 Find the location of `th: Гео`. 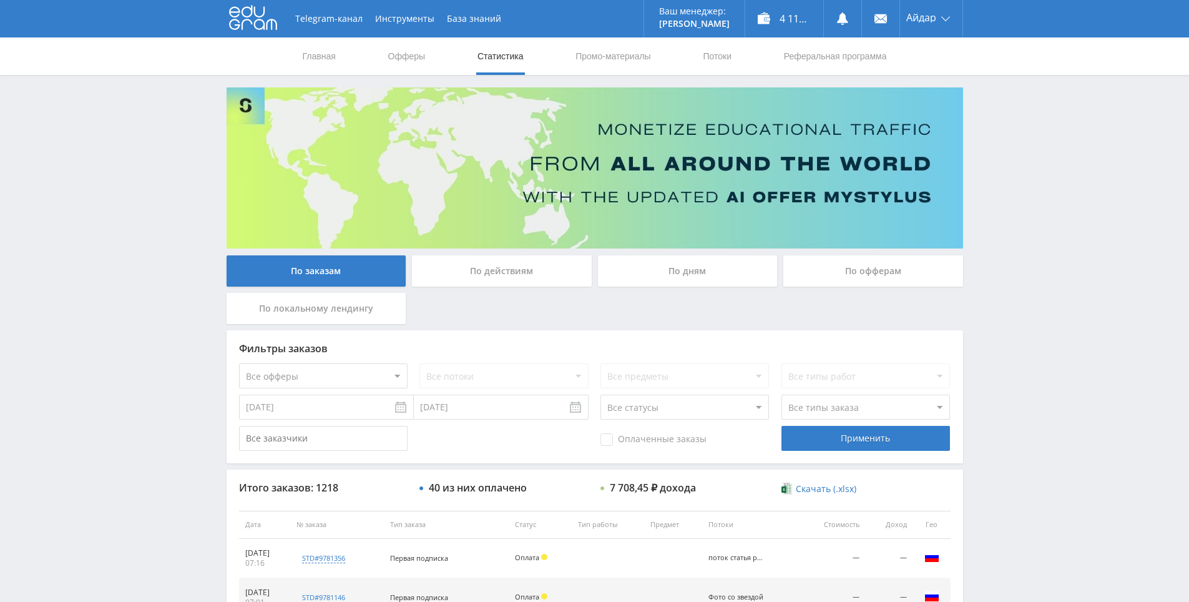

th: Гео is located at coordinates (932, 524).